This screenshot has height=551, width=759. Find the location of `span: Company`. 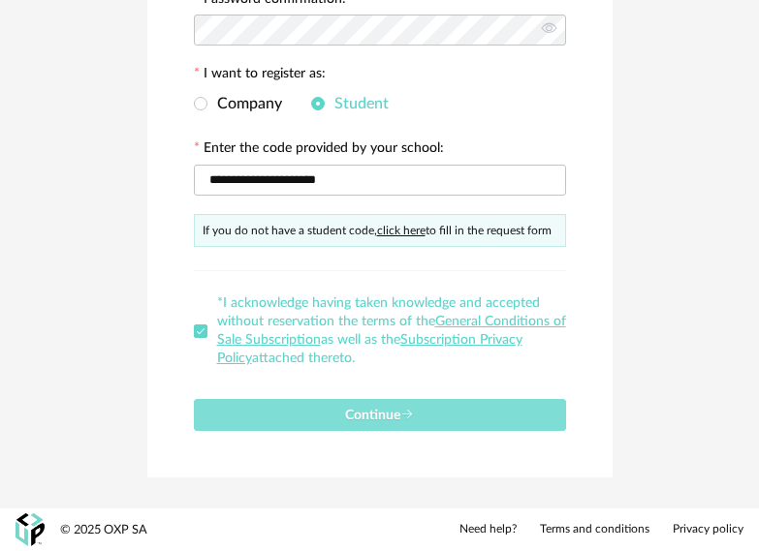

span: Company is located at coordinates (244, 104).